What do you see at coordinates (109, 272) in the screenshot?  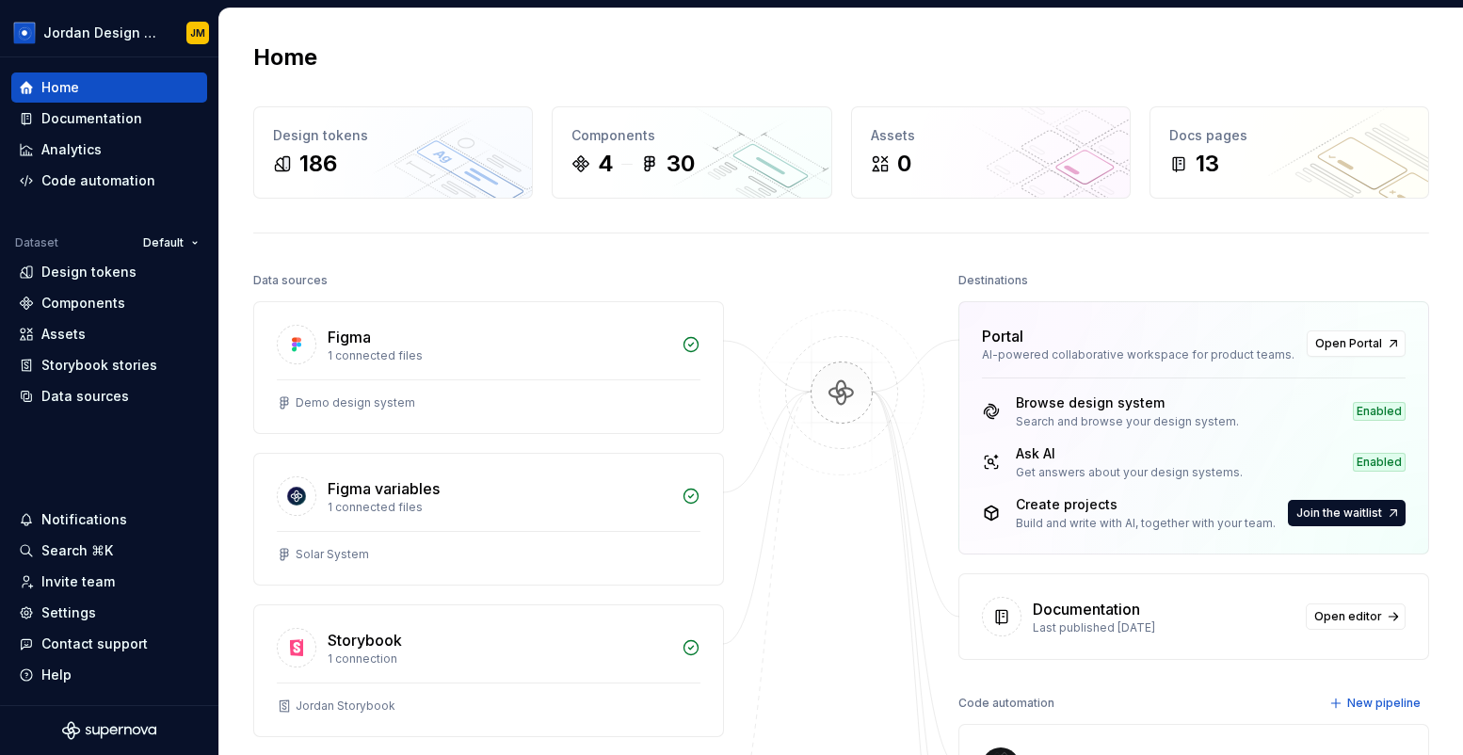 I see `a: Design tokens` at bounding box center [109, 272].